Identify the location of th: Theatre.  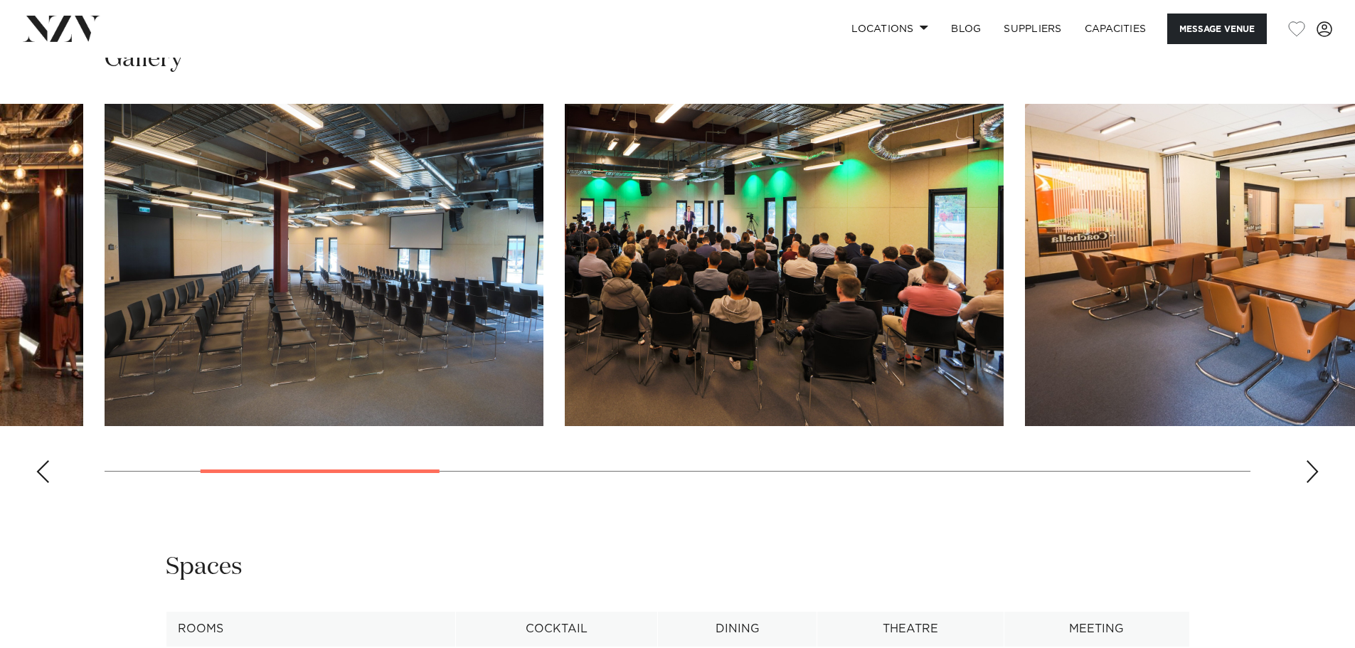
(911, 629).